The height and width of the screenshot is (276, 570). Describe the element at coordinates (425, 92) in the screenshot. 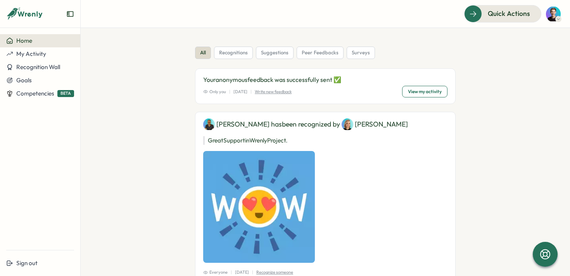

I see `button: View my activity` at that location.